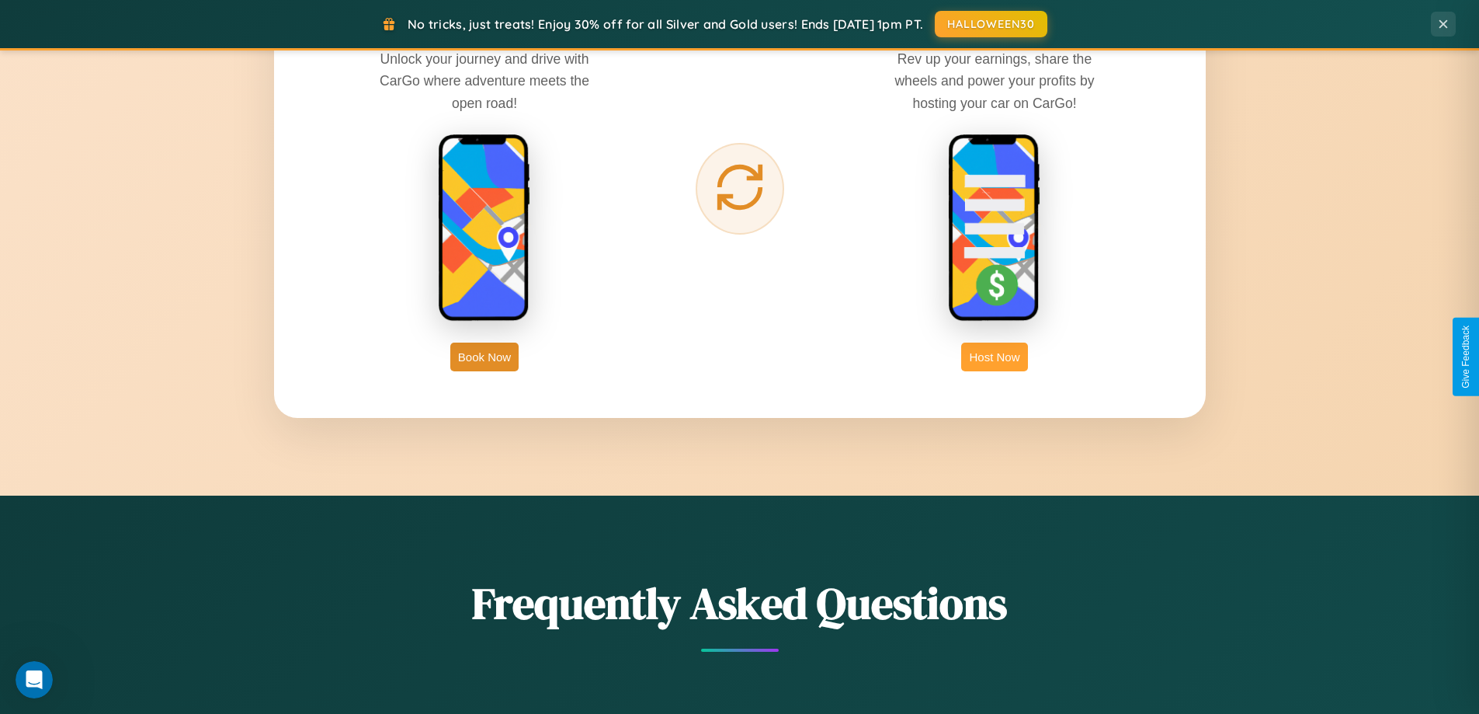 The height and width of the screenshot is (714, 1479). What do you see at coordinates (995, 81) in the screenshot?
I see `p: Rev up your earnings, share the wheels and power your profits by hosting your car on CarGo!` at bounding box center [995, 81].